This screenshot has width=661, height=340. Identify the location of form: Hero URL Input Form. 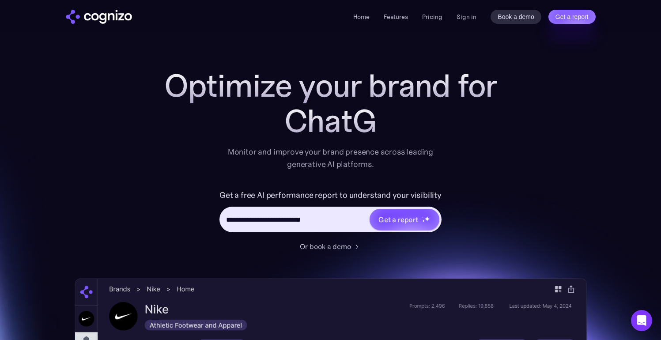
(331, 213).